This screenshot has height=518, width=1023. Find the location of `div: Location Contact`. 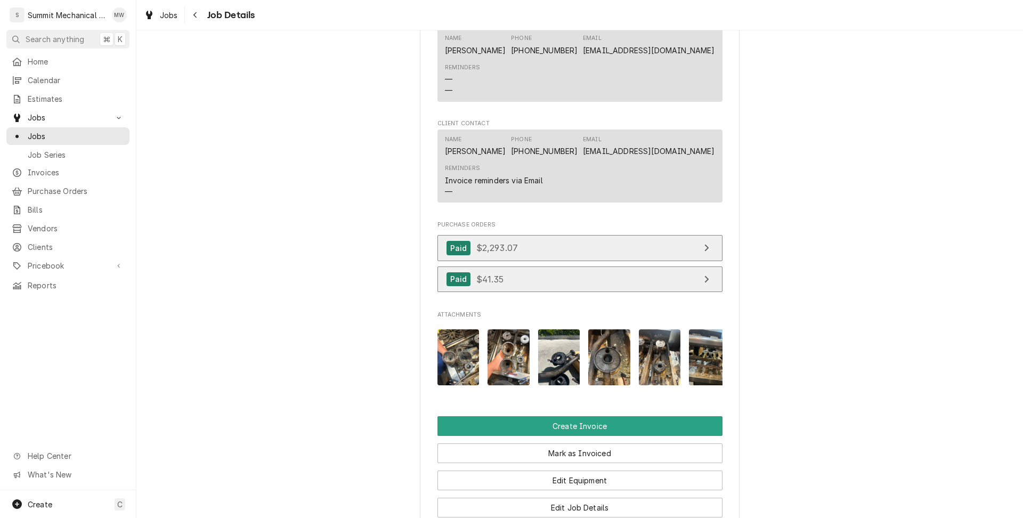

div: Location Contact is located at coordinates (580, 62).